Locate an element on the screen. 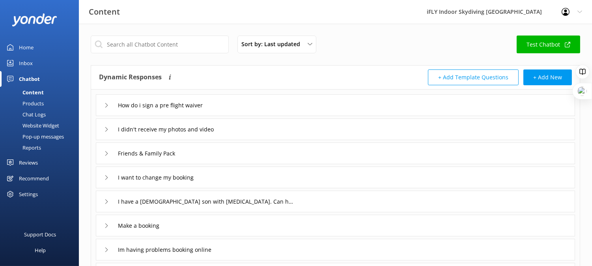  div: Pop-up messages is located at coordinates (34, 136).